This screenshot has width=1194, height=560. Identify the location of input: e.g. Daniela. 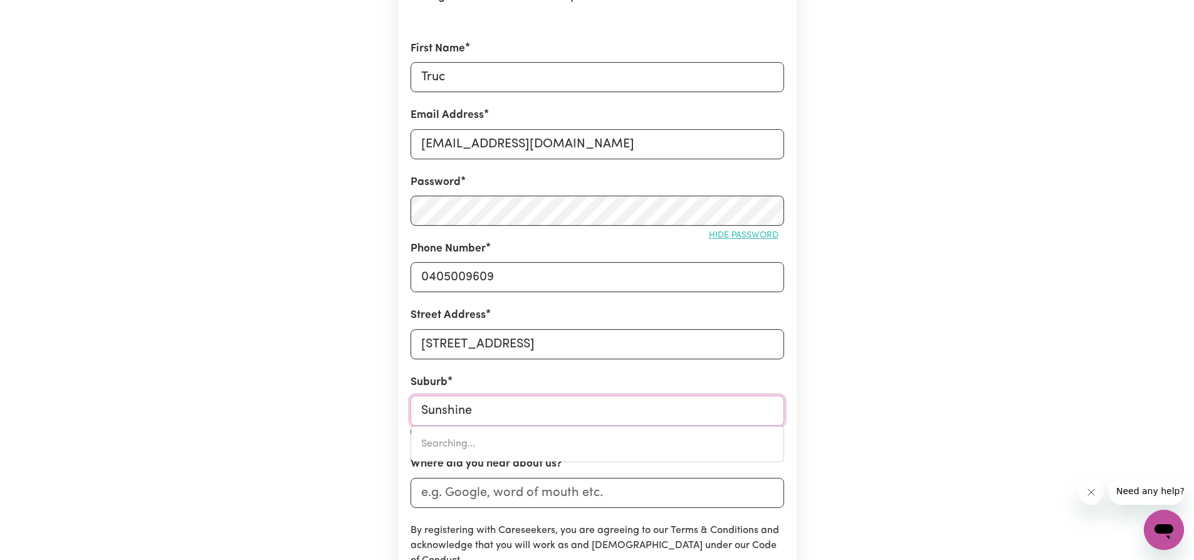
(597, 77).